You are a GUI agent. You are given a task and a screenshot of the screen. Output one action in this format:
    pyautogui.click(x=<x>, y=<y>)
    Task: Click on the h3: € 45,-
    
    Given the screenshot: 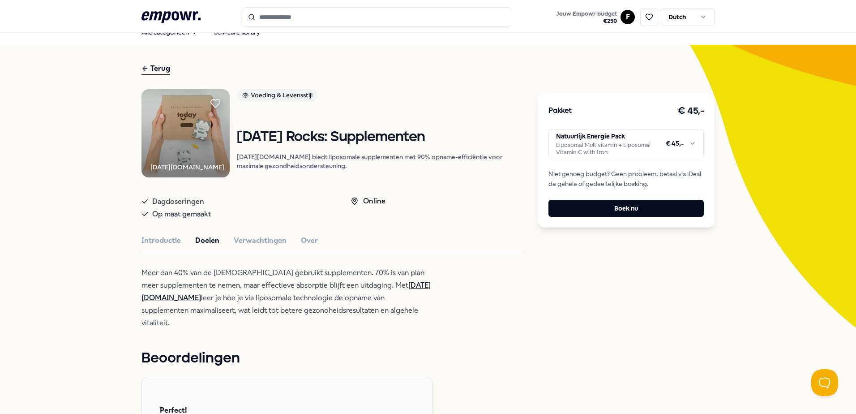 What is the action you would take?
    pyautogui.click(x=691, y=111)
    